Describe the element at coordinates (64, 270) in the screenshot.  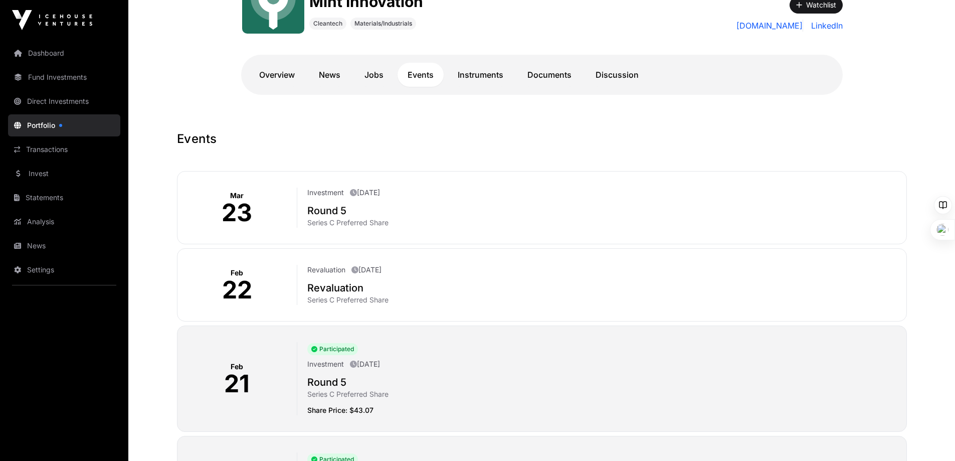
I see `a: Settings` at that location.